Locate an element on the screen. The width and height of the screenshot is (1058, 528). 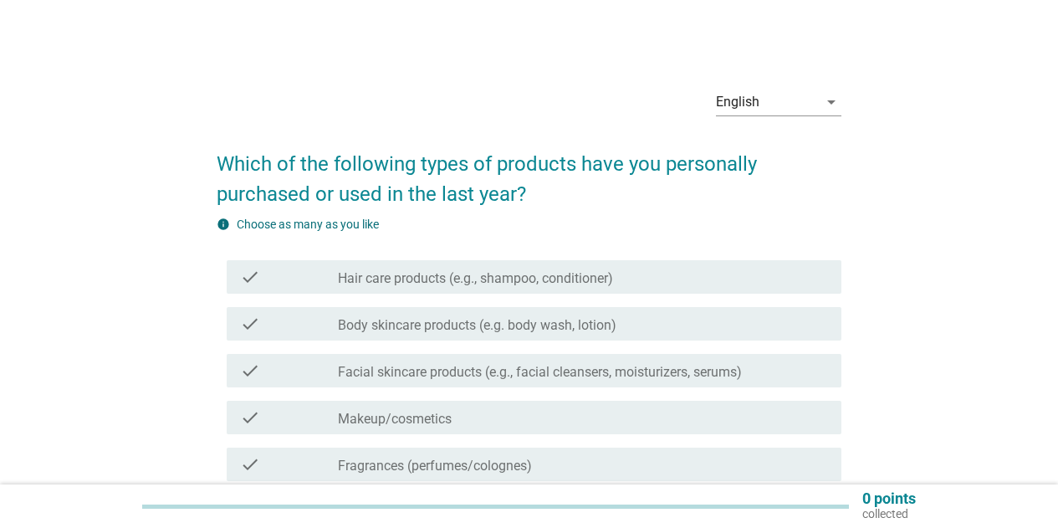
label: Body skincare products (e.g. body wash, lotion) is located at coordinates (477, 325).